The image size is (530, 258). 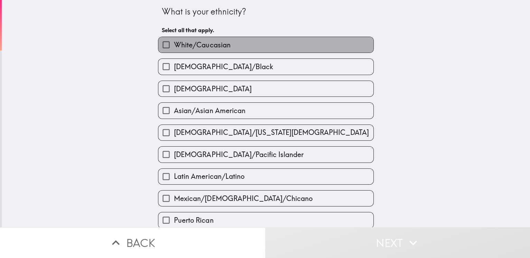 What do you see at coordinates (202, 45) in the screenshot?
I see `span: White/Caucasian` at bounding box center [202, 45].